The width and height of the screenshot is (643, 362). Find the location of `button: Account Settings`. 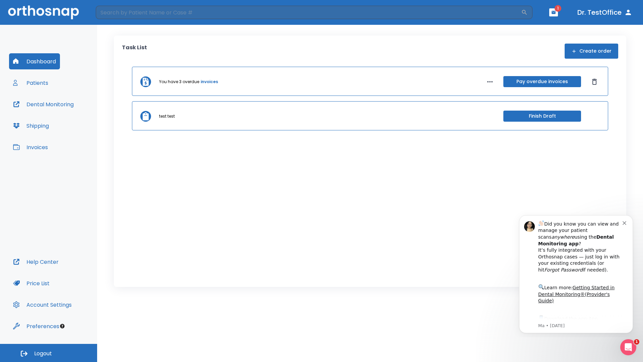

button: Account Settings is located at coordinates (42, 305).